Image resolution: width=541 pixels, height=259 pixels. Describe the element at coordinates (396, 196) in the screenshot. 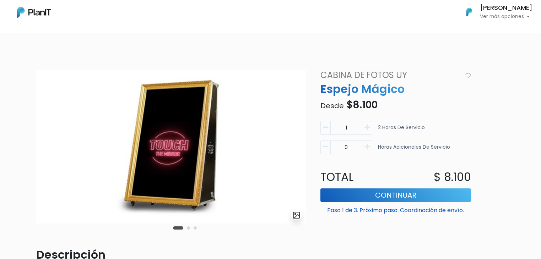

I see `button: Continuar` at that location.